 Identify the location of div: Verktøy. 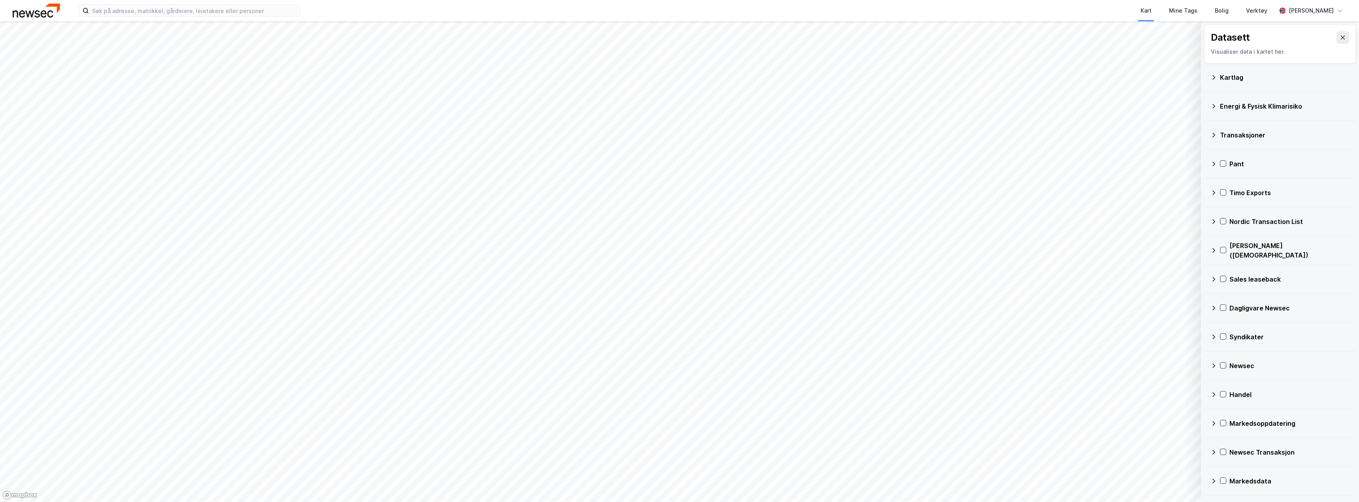
(1256, 11).